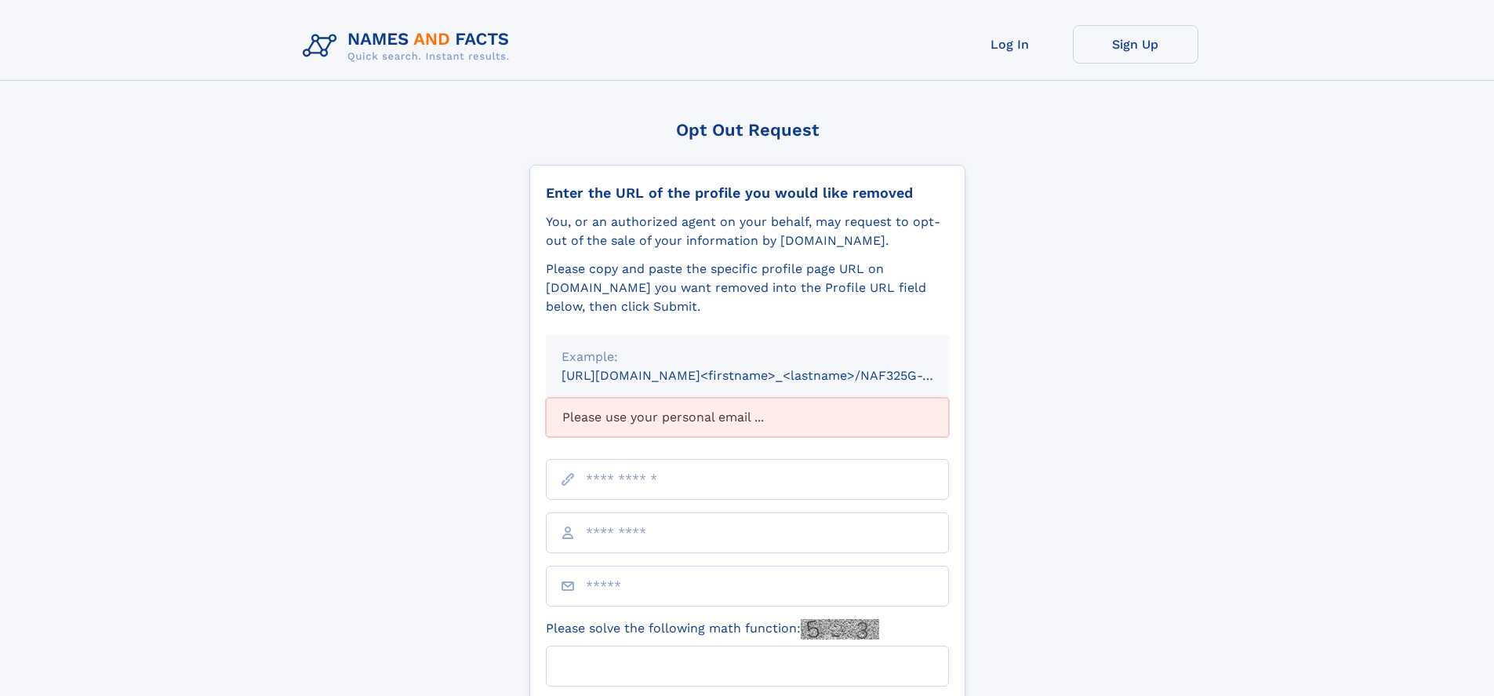 This screenshot has width=1494, height=696. I want to click on a: Sign Up, so click(1136, 44).